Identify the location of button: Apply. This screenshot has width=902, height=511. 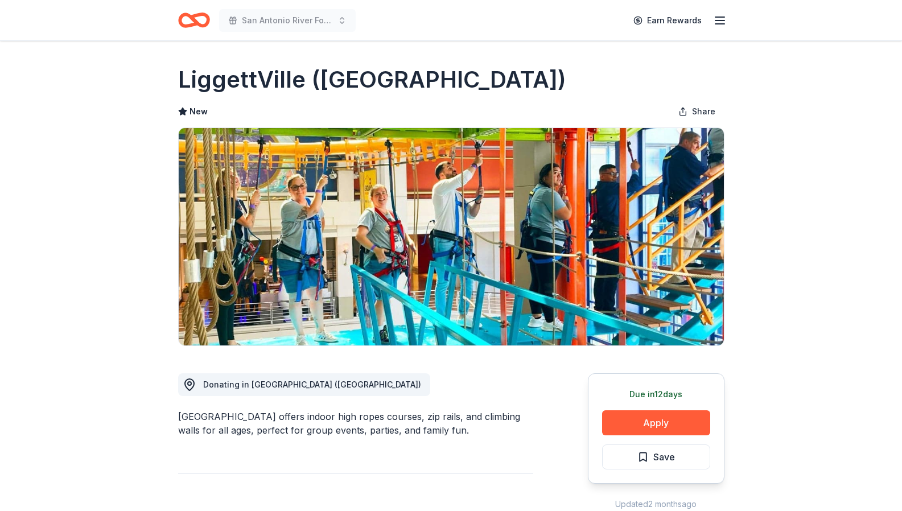
(656, 423).